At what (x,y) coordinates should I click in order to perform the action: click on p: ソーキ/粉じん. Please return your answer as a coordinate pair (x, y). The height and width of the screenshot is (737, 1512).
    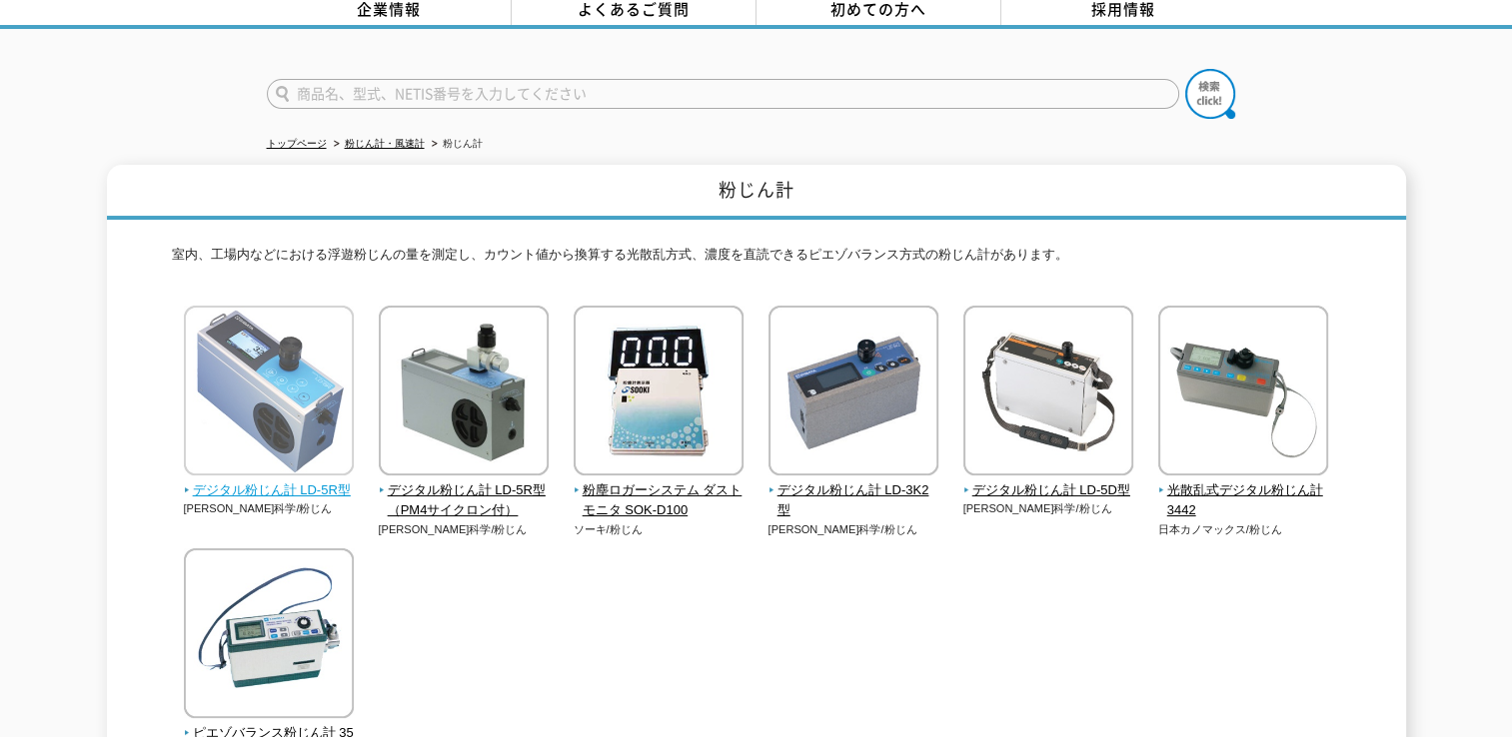
    Looking at the image, I should click on (658, 530).